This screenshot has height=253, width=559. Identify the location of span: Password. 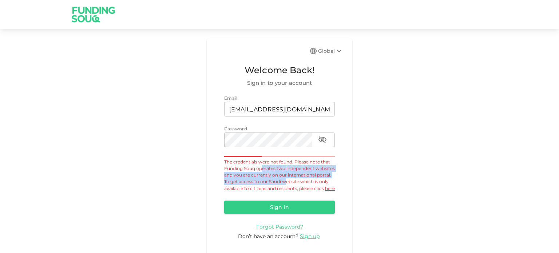
(235, 128).